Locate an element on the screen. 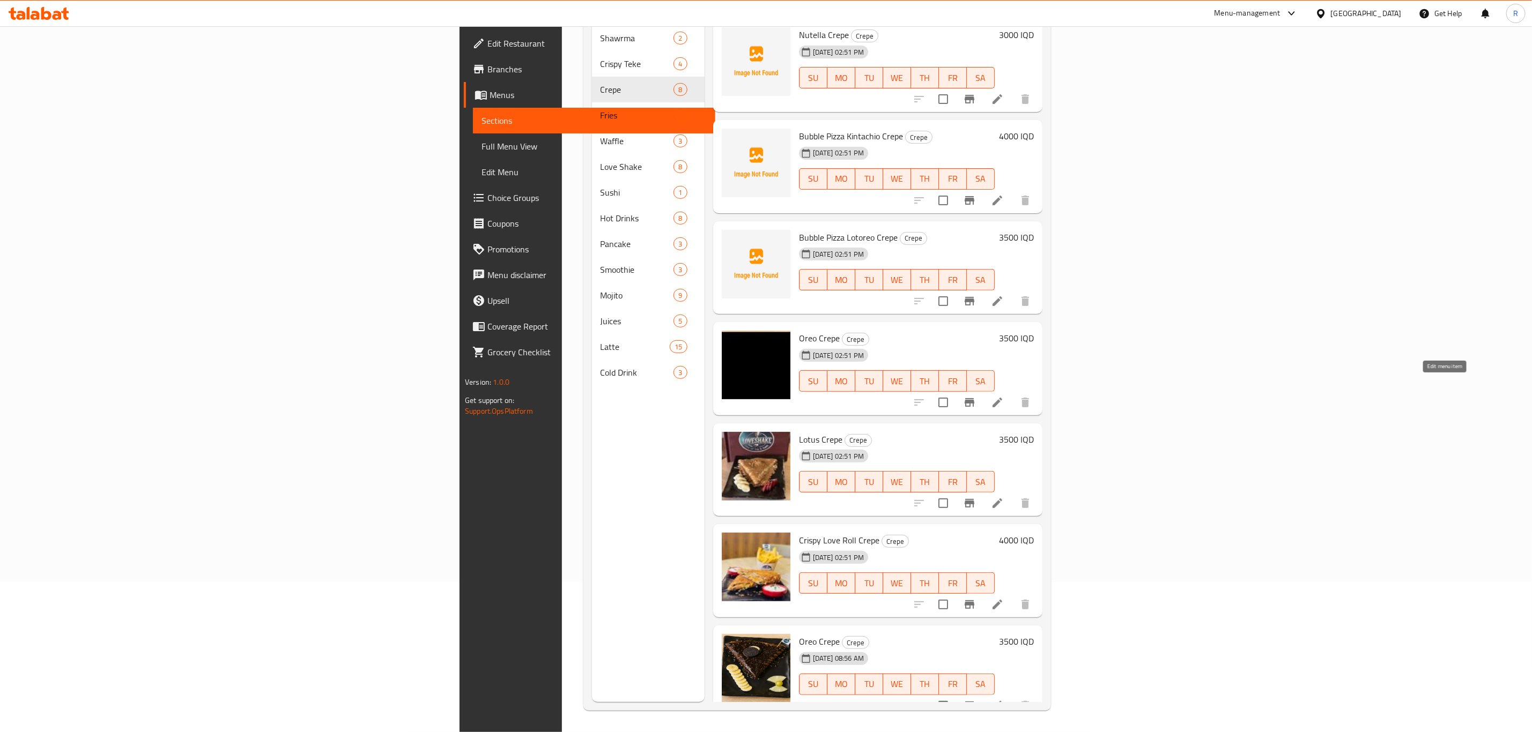 This screenshot has height=732, width=1532. span: 2 is located at coordinates (680, 38).